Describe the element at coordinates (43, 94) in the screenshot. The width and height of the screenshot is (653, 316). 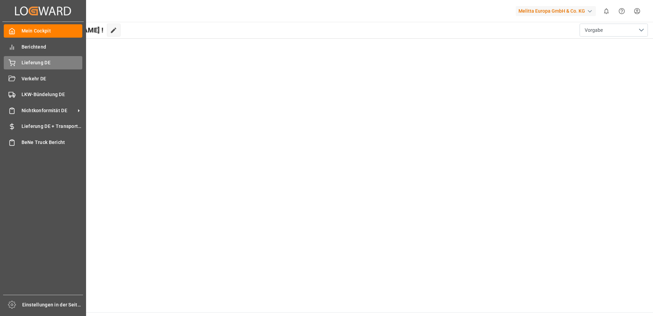
I see `a: LKW-Bündelung DE` at that location.